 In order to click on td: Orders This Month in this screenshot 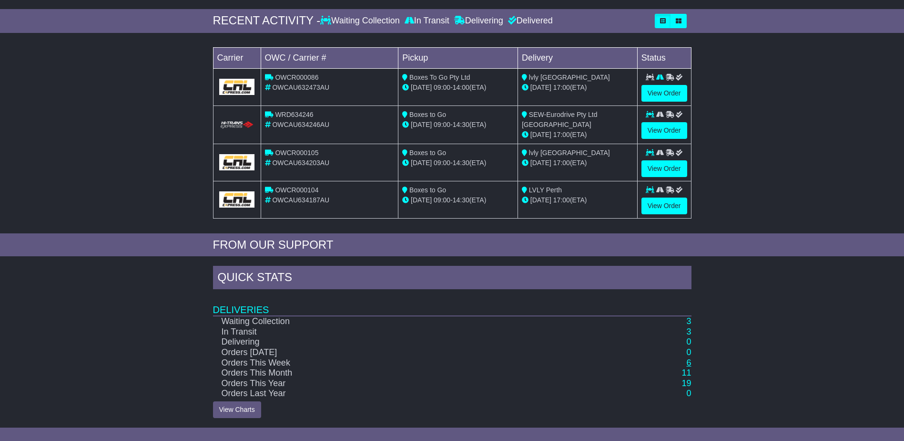, I will do `click(408, 373)`.